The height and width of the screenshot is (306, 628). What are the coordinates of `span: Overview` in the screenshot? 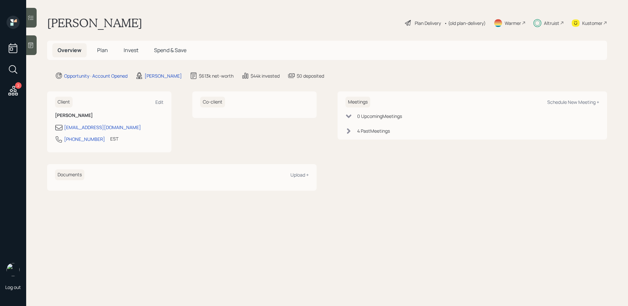 It's located at (69, 50).